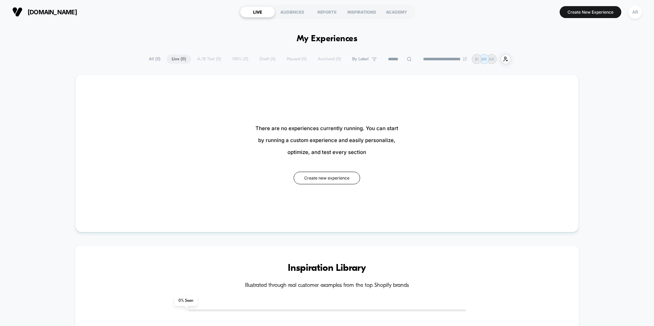  I want to click on h1: My Experiences, so click(327, 39).